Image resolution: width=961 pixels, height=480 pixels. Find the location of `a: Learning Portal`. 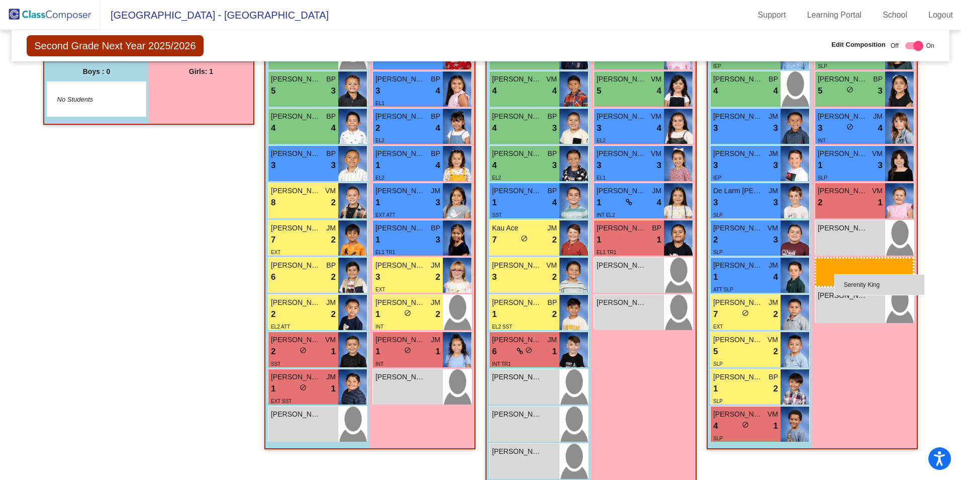

a: Learning Portal is located at coordinates (835, 15).